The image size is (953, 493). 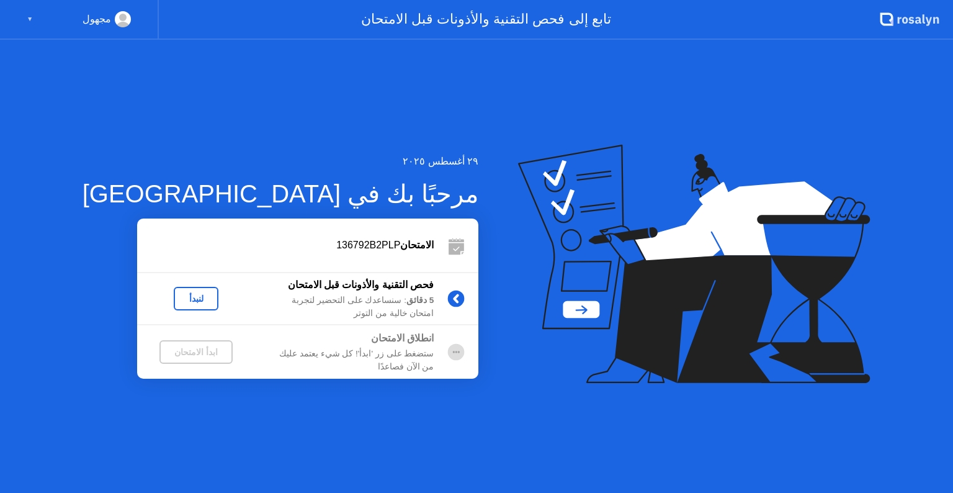 What do you see at coordinates (417, 244) in the screenshot?
I see `b: الامتحان` at bounding box center [417, 244].